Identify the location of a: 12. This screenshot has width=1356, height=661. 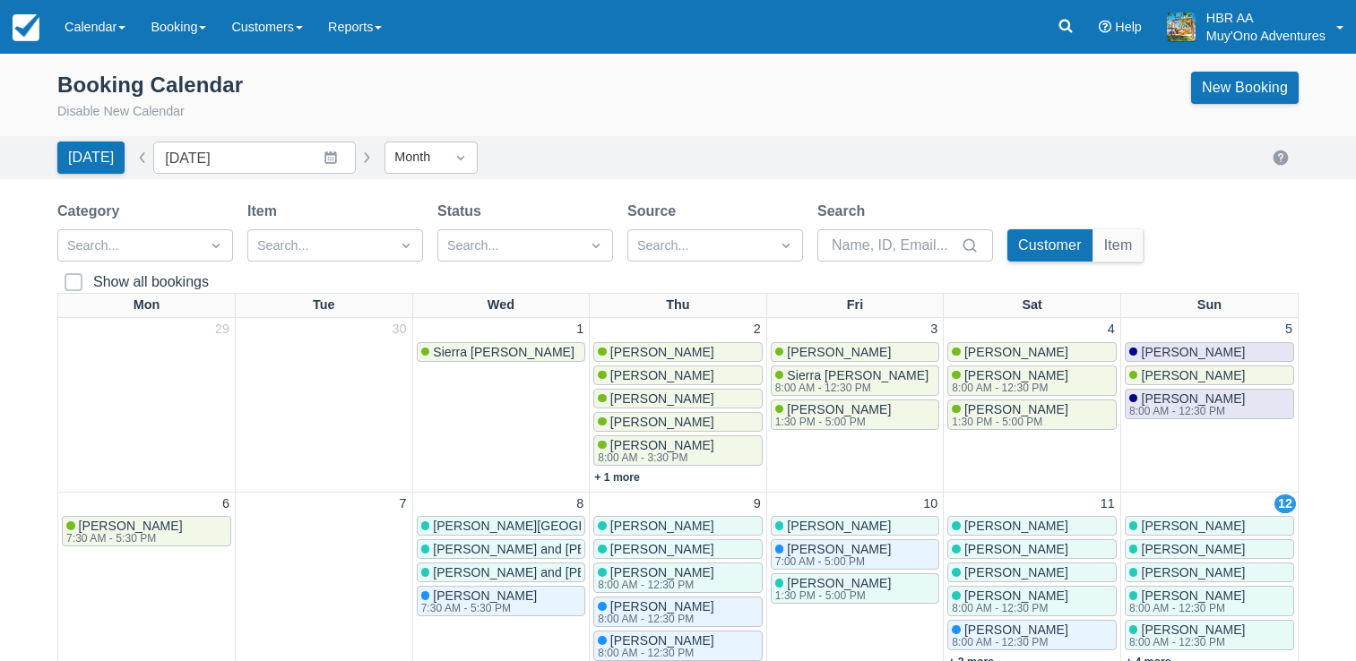
(1285, 505).